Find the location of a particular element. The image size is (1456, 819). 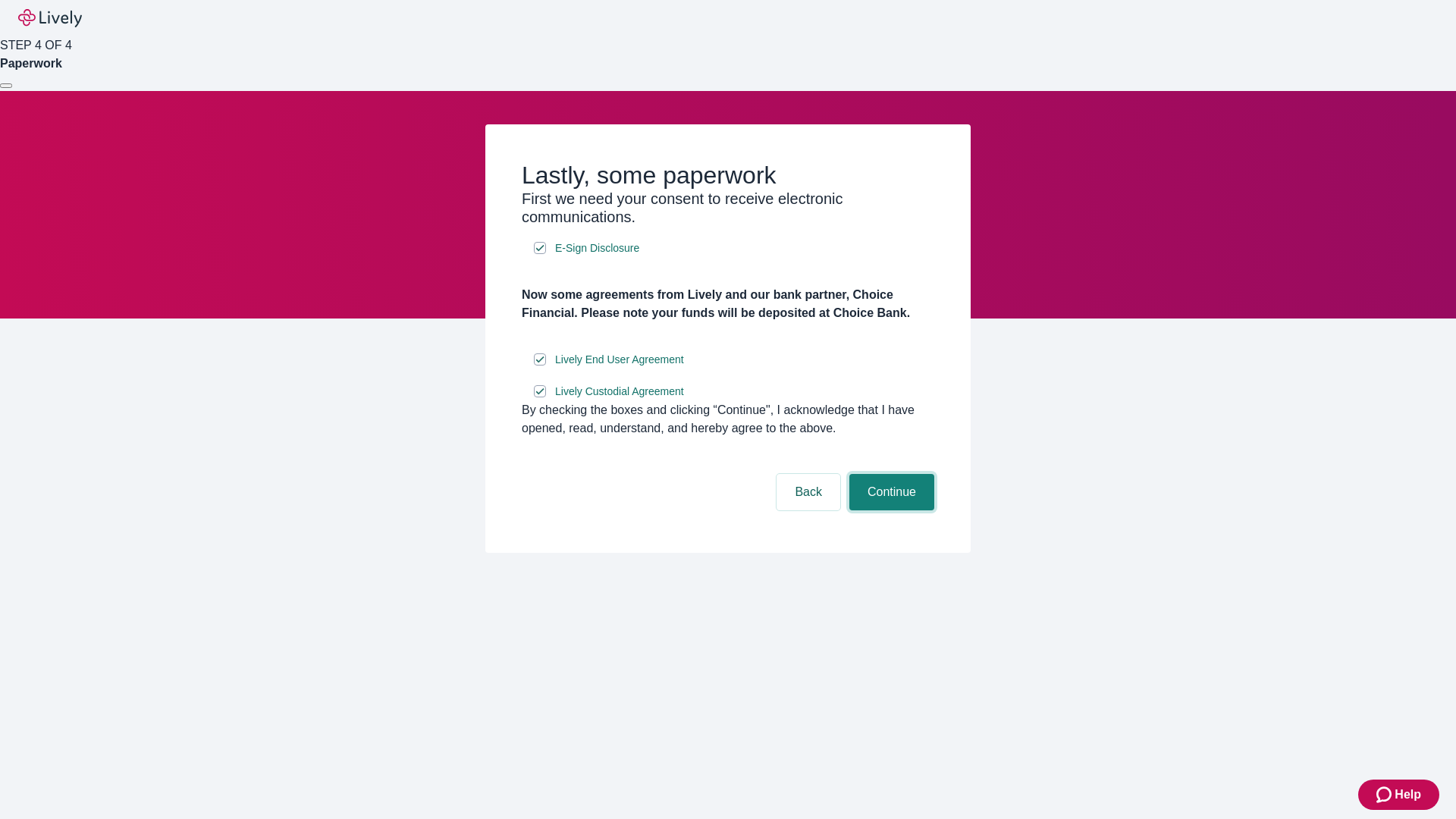

svg: Zendesk support icon is located at coordinates (1386, 795).